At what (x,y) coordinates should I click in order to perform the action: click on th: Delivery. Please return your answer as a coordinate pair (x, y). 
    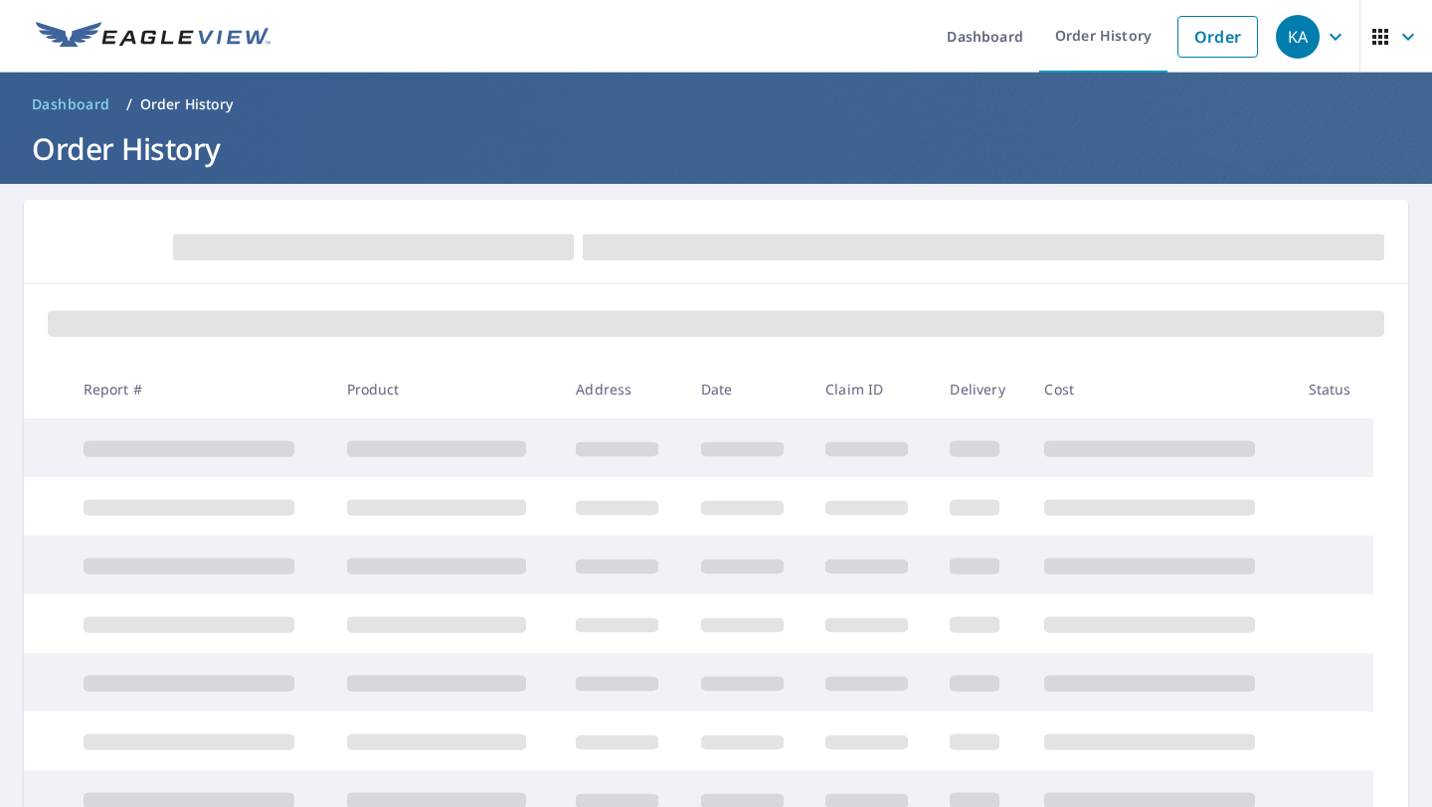
    Looking at the image, I should click on (980, 389).